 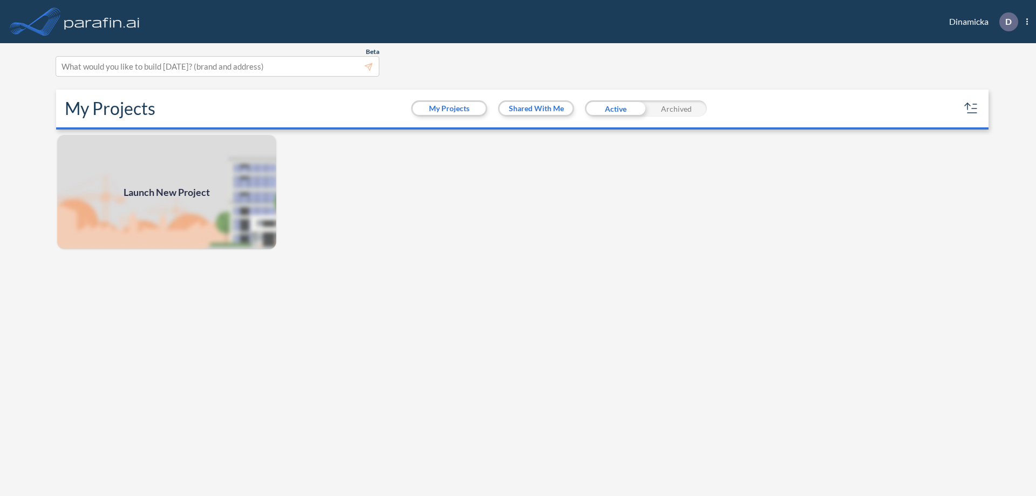 What do you see at coordinates (102, 22) in the screenshot?
I see `img: logo` at bounding box center [102, 22].